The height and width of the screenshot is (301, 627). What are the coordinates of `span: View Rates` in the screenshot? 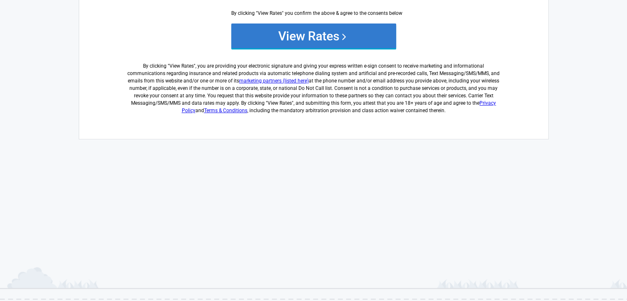 It's located at (181, 66).